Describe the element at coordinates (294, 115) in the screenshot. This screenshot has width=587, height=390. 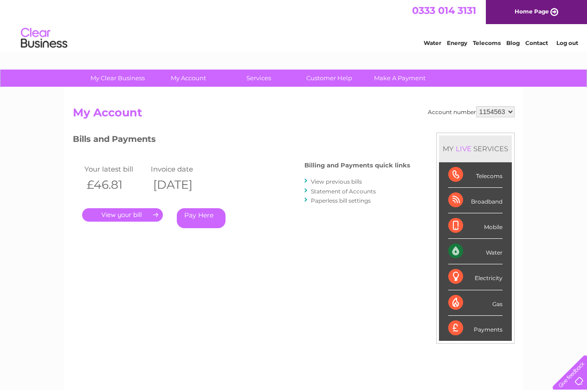
I see `h2: My Account` at that location.